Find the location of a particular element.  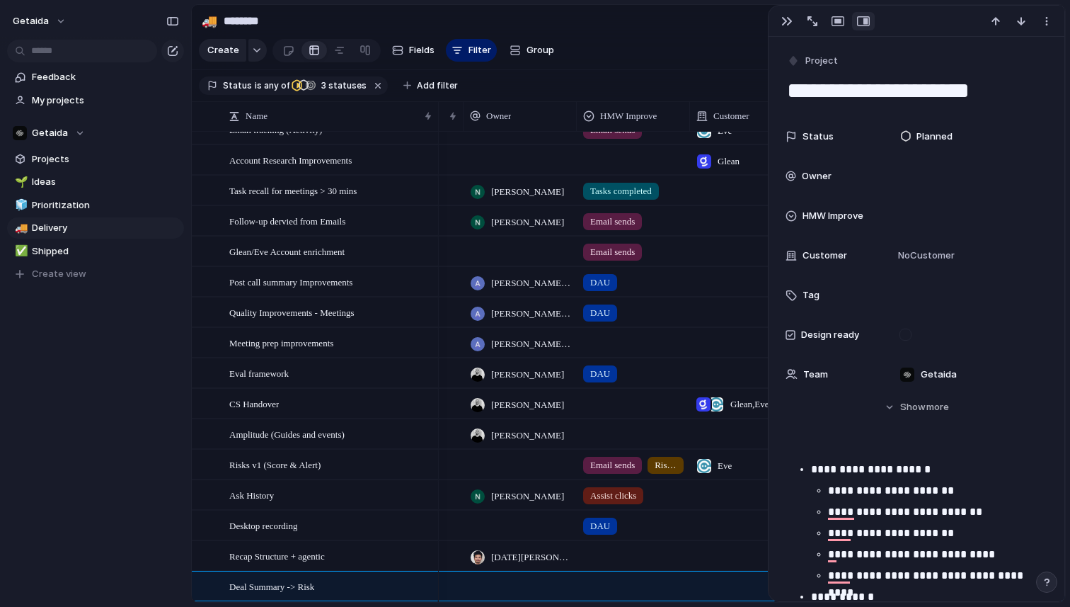

span: Meeting prep improvements is located at coordinates (281, 342).